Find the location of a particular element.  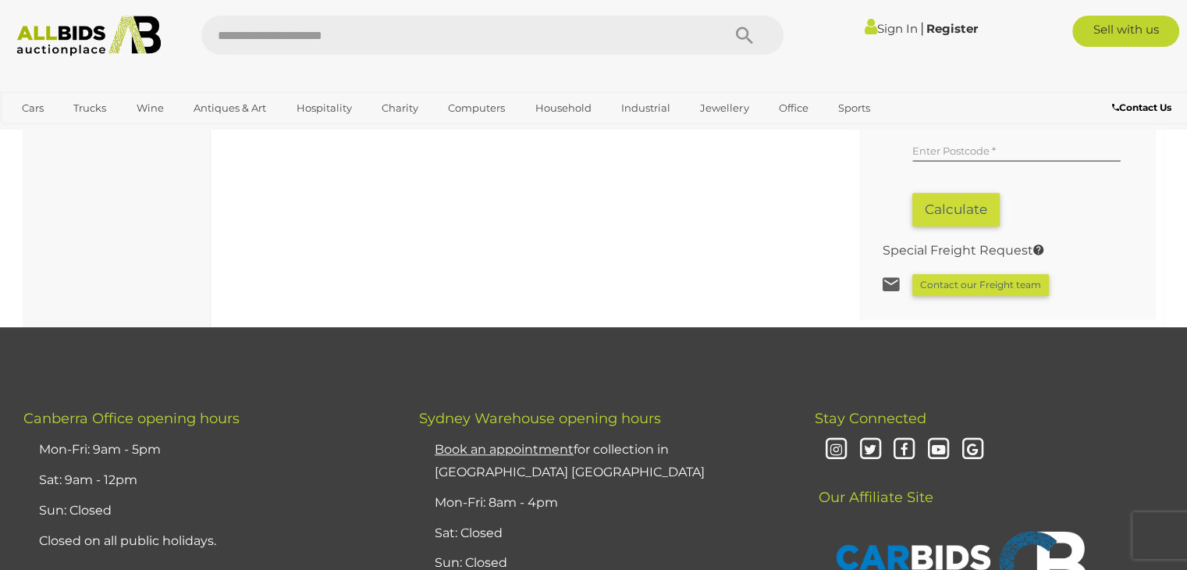

a: Household is located at coordinates (563, 108).